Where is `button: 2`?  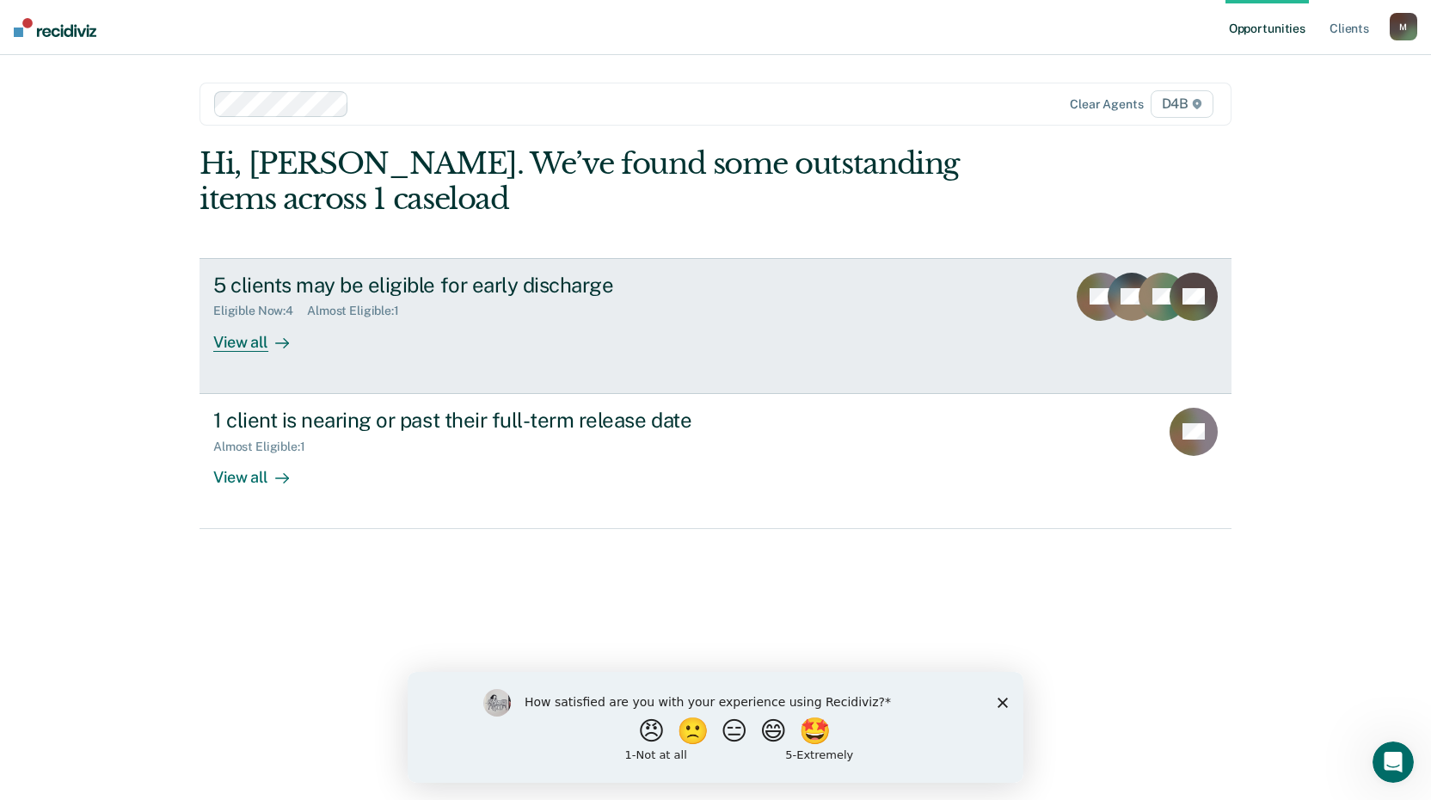 button: 2 is located at coordinates (286, 59).